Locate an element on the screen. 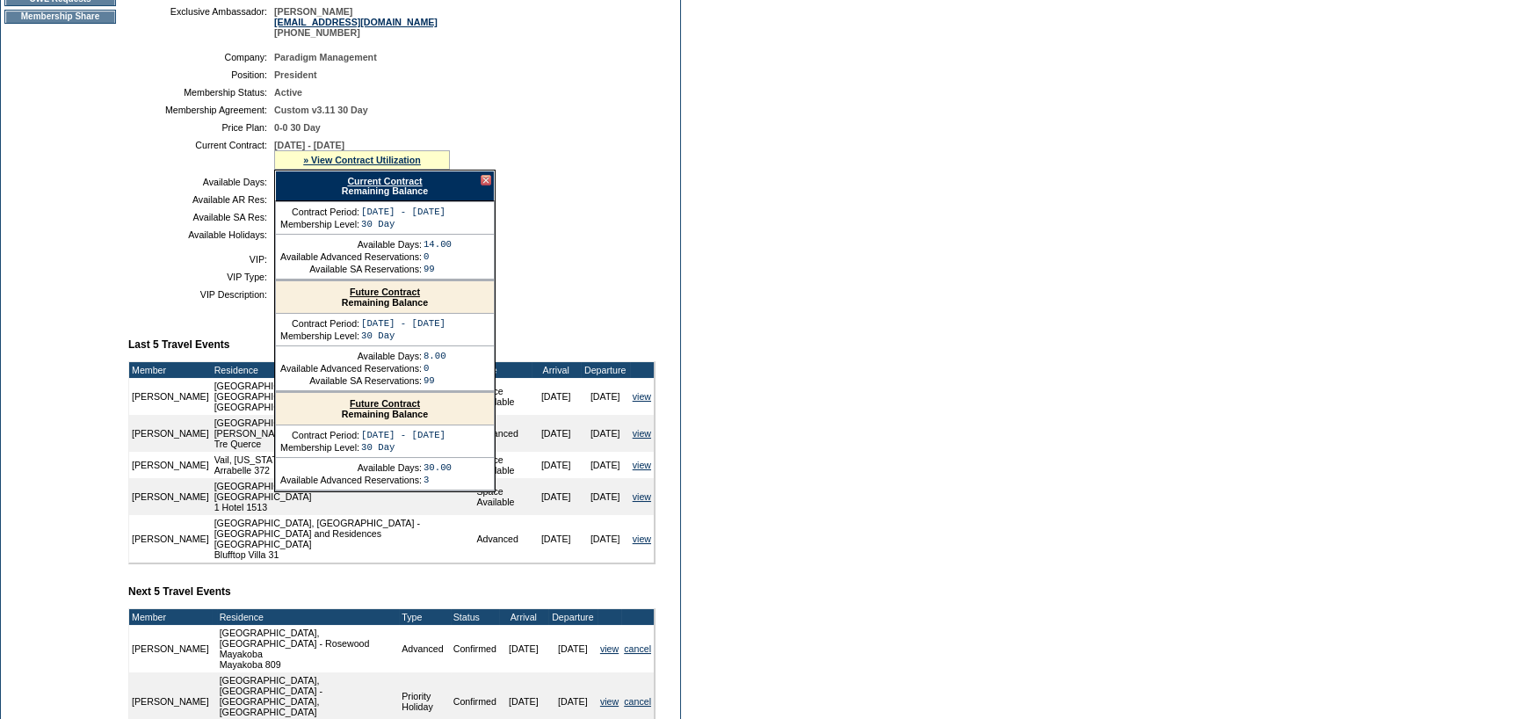 The image size is (1521, 719). span: President is located at coordinates (295, 75).